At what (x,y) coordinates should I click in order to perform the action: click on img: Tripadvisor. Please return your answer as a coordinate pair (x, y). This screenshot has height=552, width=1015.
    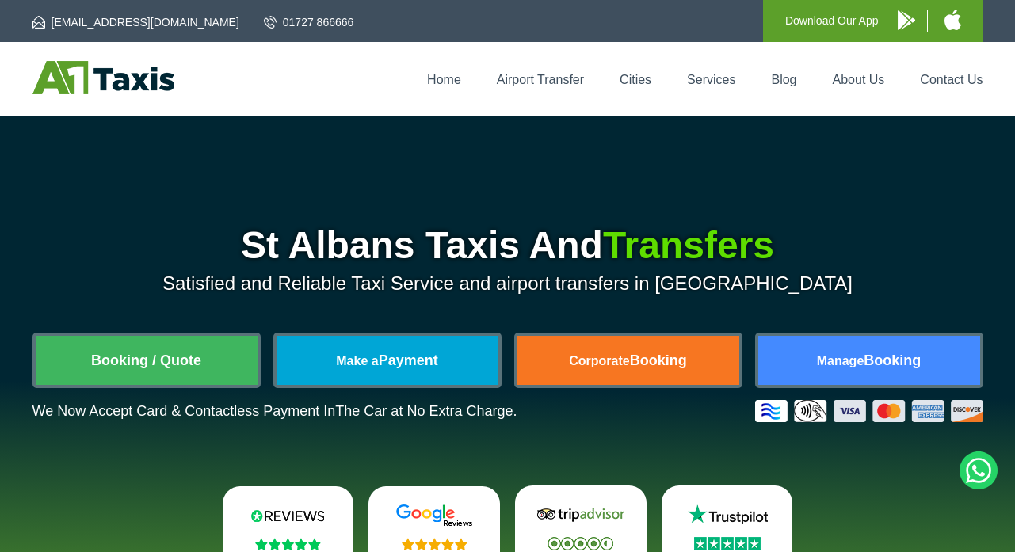
    Looking at the image, I should click on (581, 515).